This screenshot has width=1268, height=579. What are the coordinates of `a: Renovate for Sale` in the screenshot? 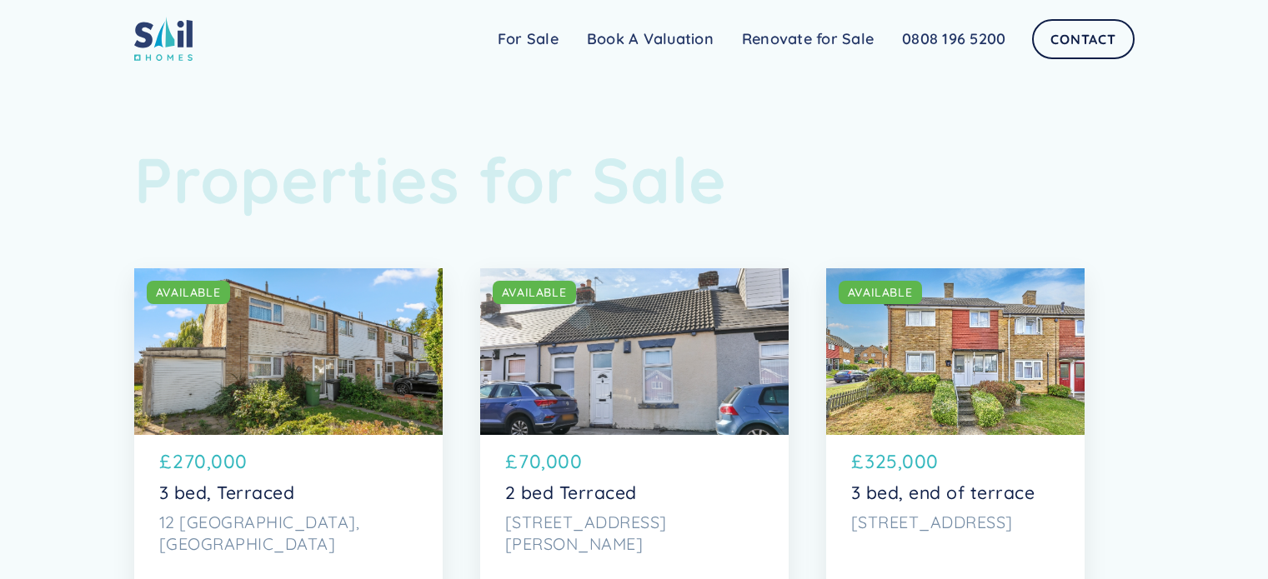 It's located at (808, 39).